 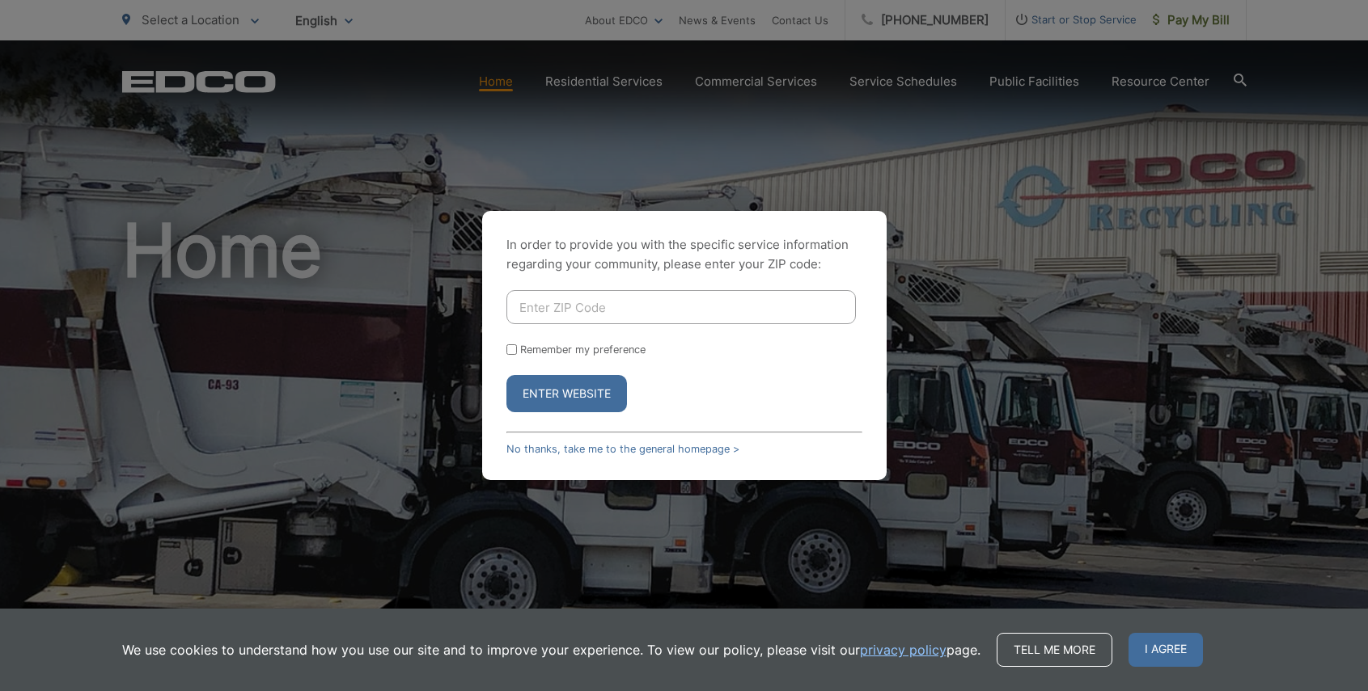 I want to click on a: privacy policy, so click(x=903, y=650).